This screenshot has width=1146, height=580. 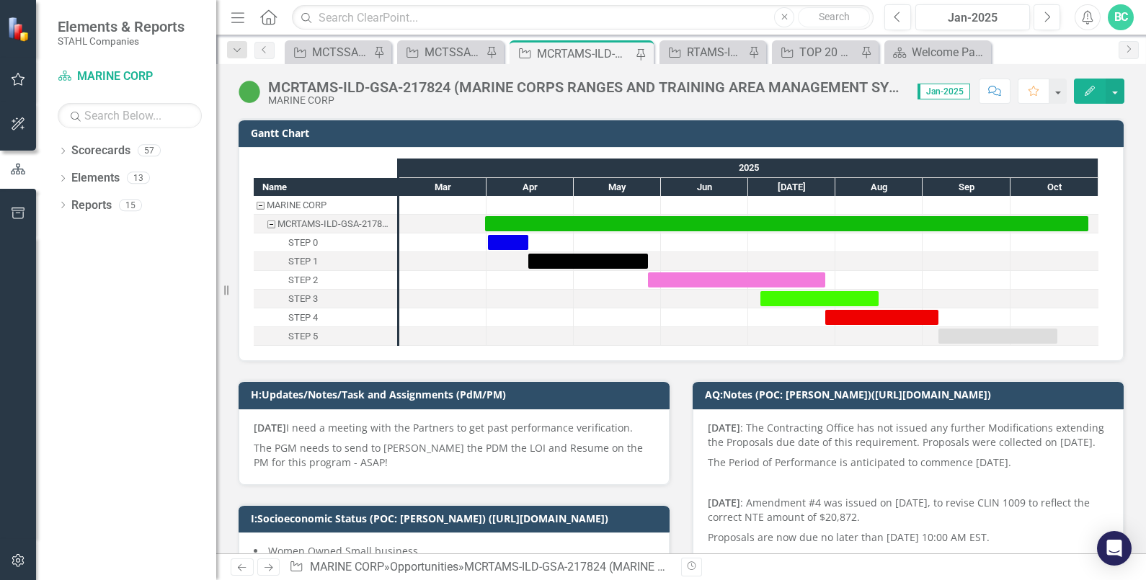 I want to click on div: MCTSSA SME-MCSC-241078 (MARINE CORPS TACTICAL SYSTEMS SUPPORT ACTIVITY SUBJECT MATTER EXPERTS), so click(x=341, y=52).